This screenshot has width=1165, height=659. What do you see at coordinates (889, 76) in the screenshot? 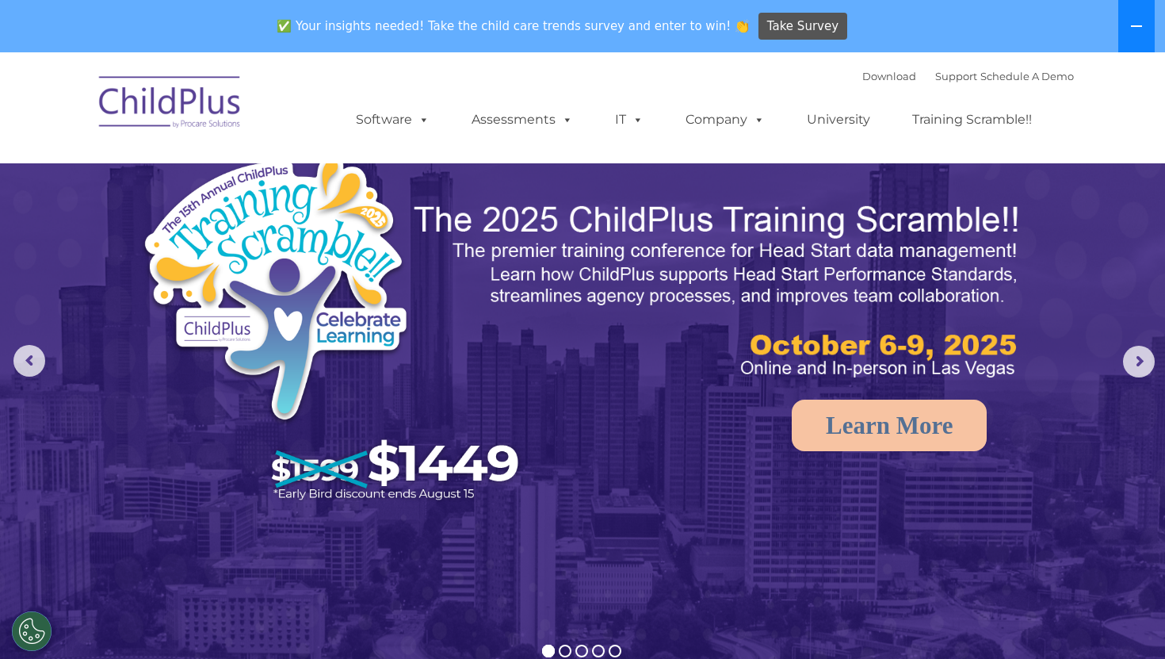
I see `a: Download` at bounding box center [889, 76].